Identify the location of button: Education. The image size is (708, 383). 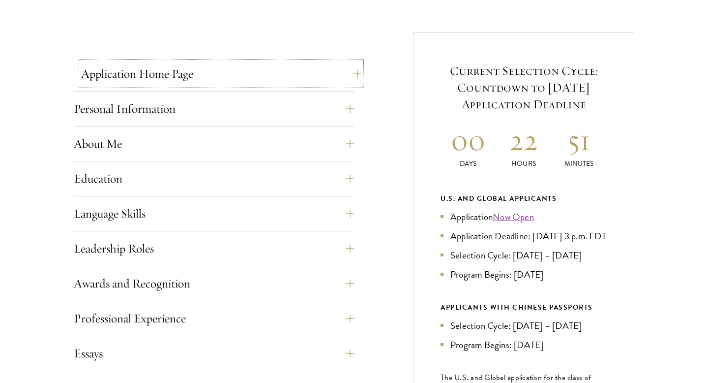
(214, 178).